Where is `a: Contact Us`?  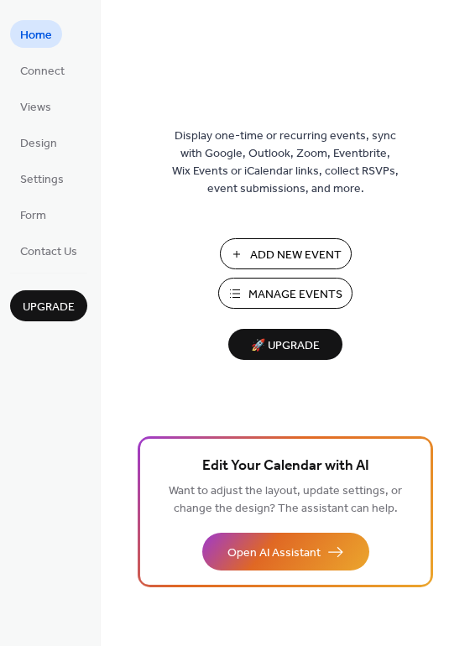
a: Contact Us is located at coordinates (49, 250).